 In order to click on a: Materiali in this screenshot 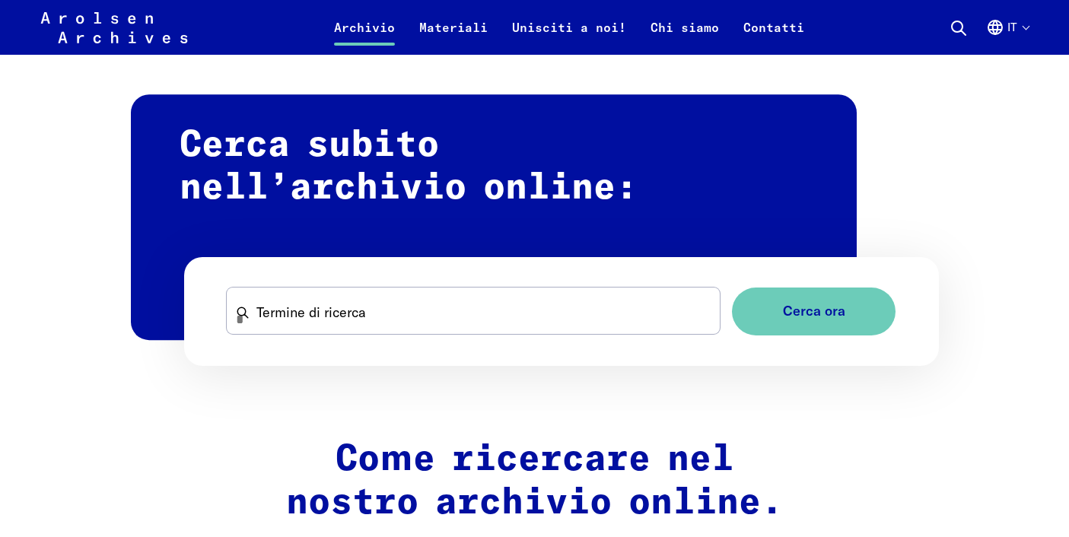, I will do `click(453, 37)`.